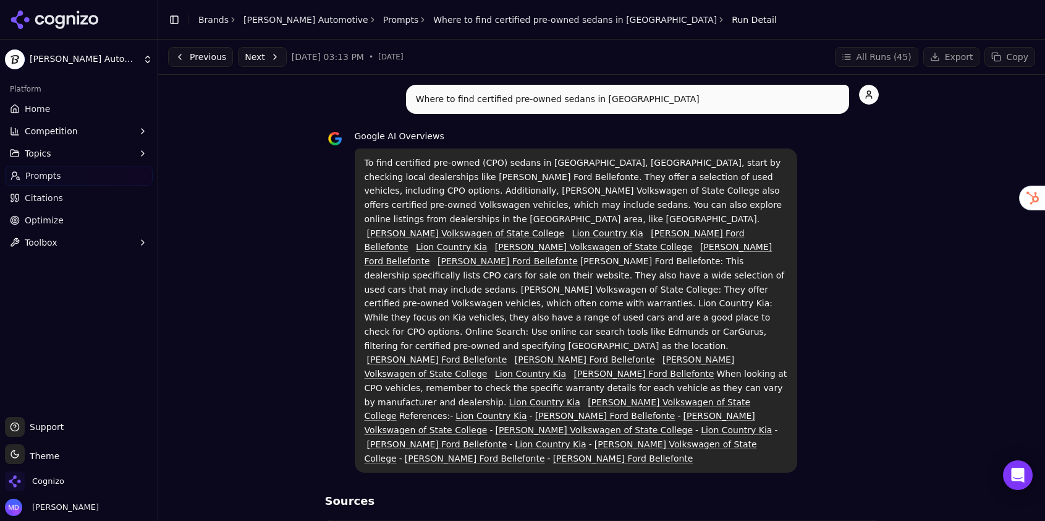  What do you see at coordinates (213, 20) in the screenshot?
I see `a: Brands` at bounding box center [213, 20].